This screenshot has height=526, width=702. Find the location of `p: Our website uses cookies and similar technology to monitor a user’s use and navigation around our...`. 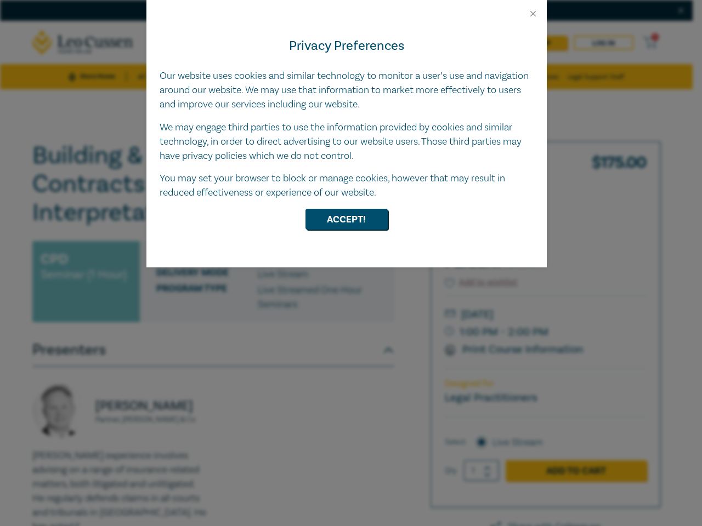

p: Our website uses cookies and similar technology to monitor a user’s use and navigation around our... is located at coordinates (347, 90).